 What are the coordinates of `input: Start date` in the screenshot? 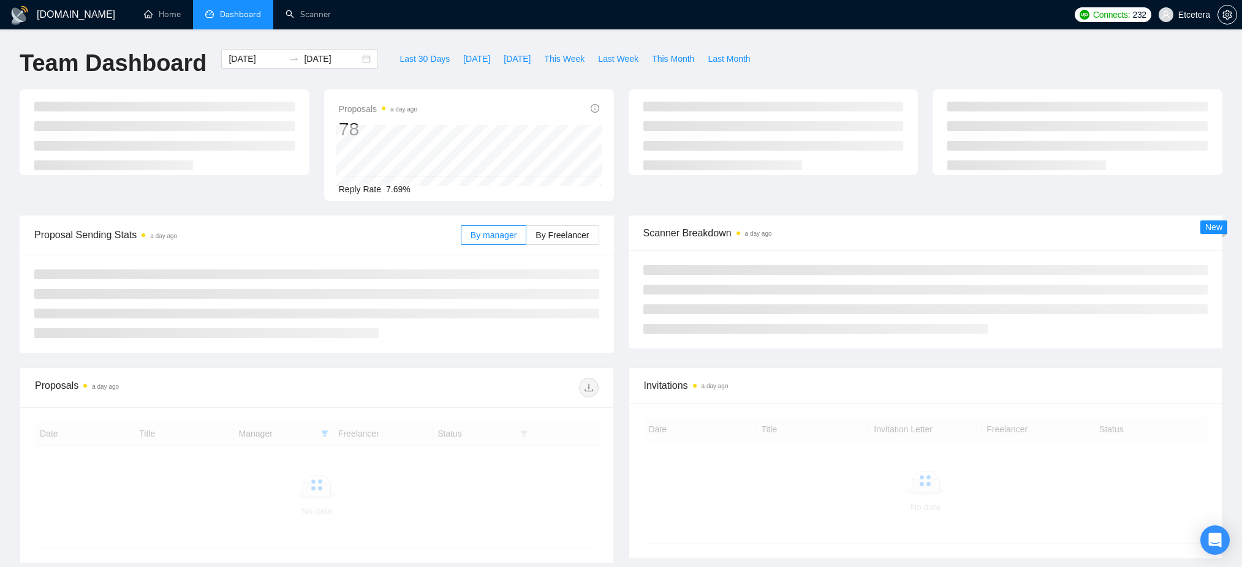 It's located at (256, 59).